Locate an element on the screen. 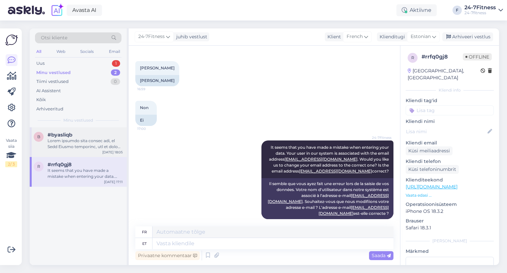 Image resolution: width=507 pixels, height=273 pixels. div: F is located at coordinates (458, 10).